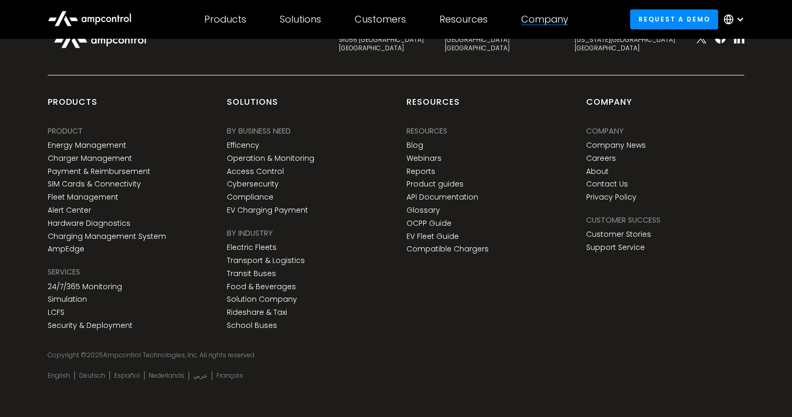 The width and height of the screenshot is (792, 417). I want to click on a: Charger Management, so click(90, 158).